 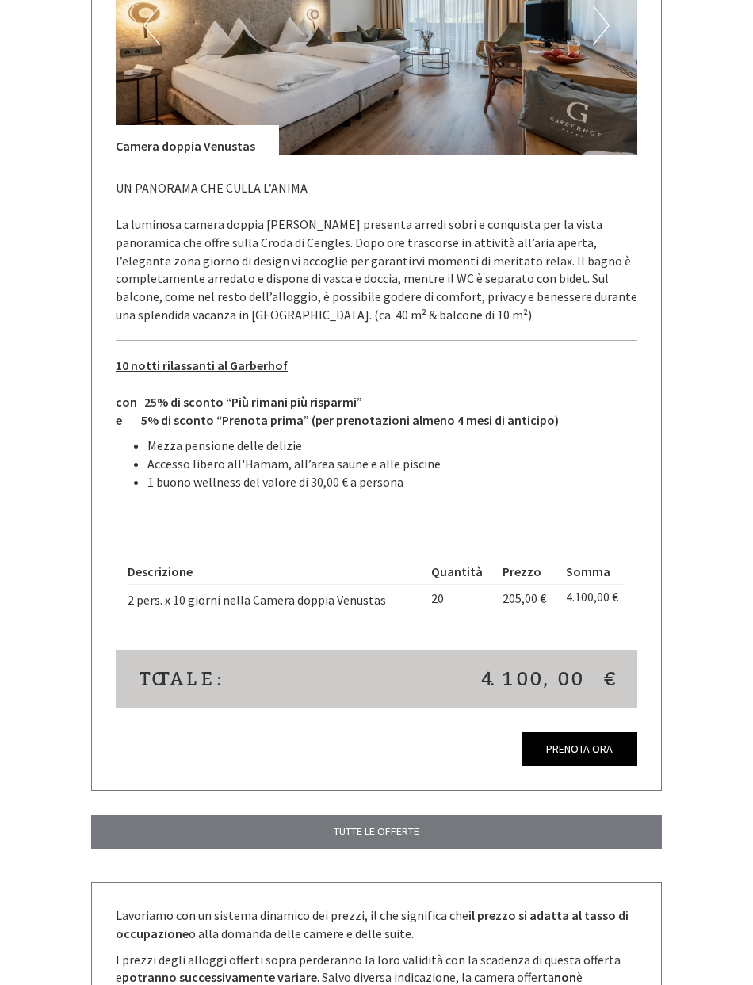 What do you see at coordinates (592, 571) in the screenshot?
I see `th: Somma` at bounding box center [592, 571].